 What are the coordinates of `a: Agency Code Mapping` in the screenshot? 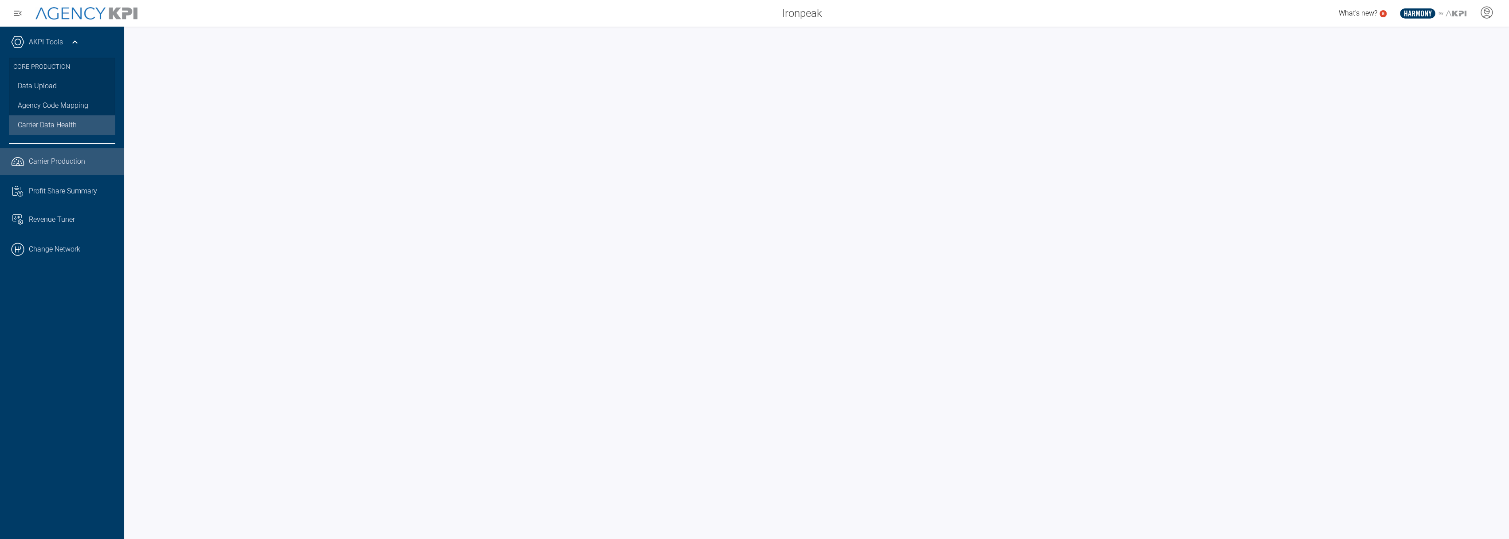 It's located at (62, 106).